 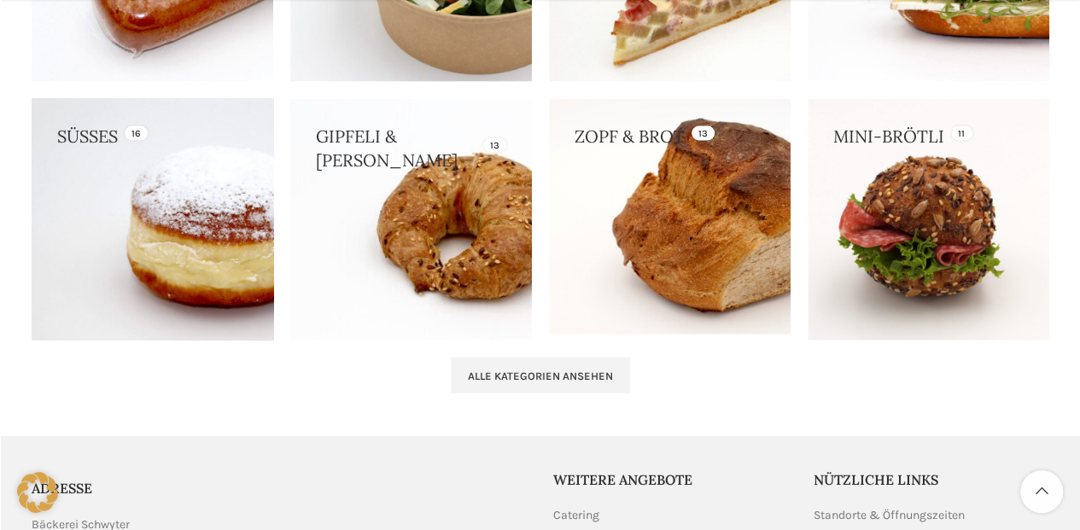 What do you see at coordinates (931, 480) in the screenshot?
I see `h5: Nützliche Links` at bounding box center [931, 480].